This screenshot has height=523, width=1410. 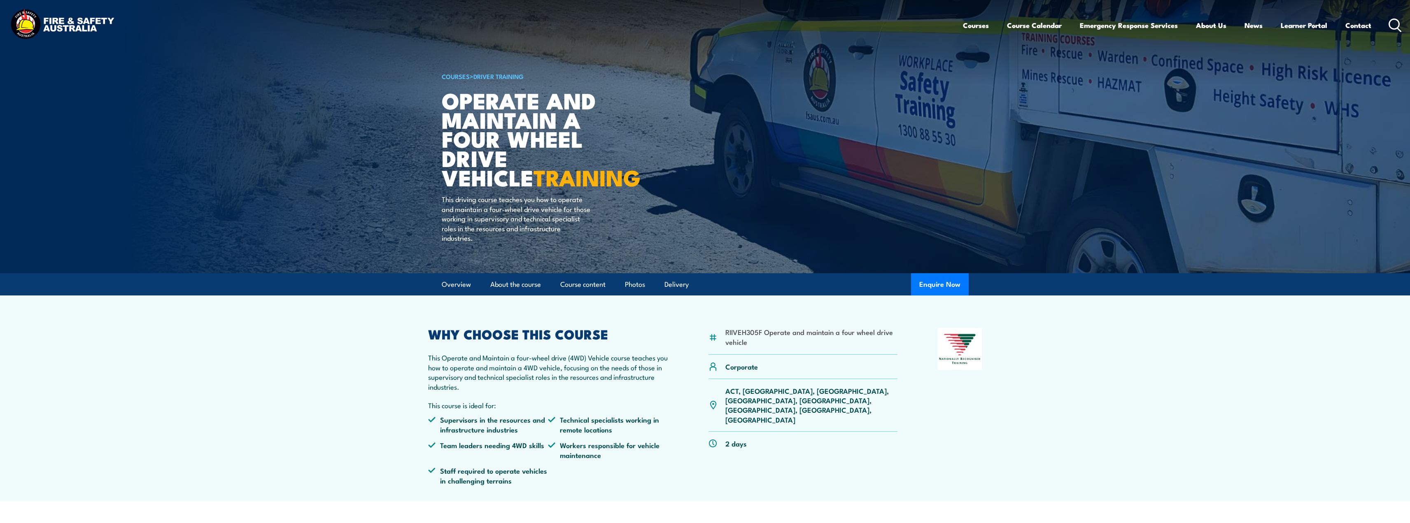 I want to click on li: Staff required to operate vehicles in challenging terrains, so click(x=488, y=476).